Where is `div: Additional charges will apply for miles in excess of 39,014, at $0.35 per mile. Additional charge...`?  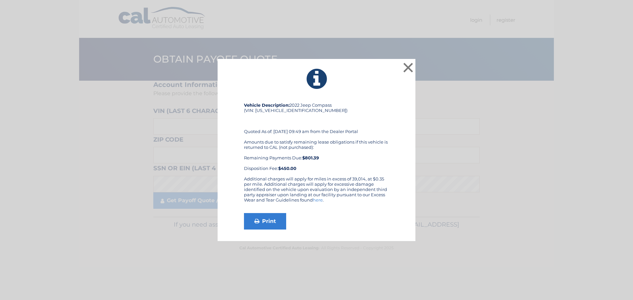
div: Additional charges will apply for miles in excess of 39,014, at $0.35 per mile. Additional charge... is located at coordinates (317, 192).